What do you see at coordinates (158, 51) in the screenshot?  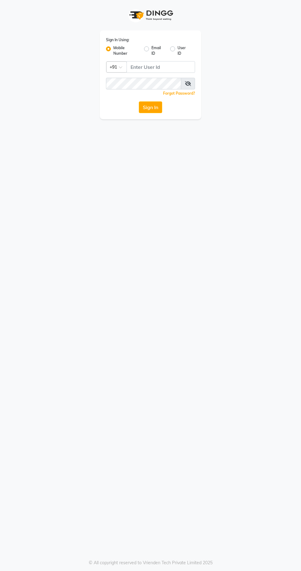 I see `label: Email ID` at bounding box center [158, 51].